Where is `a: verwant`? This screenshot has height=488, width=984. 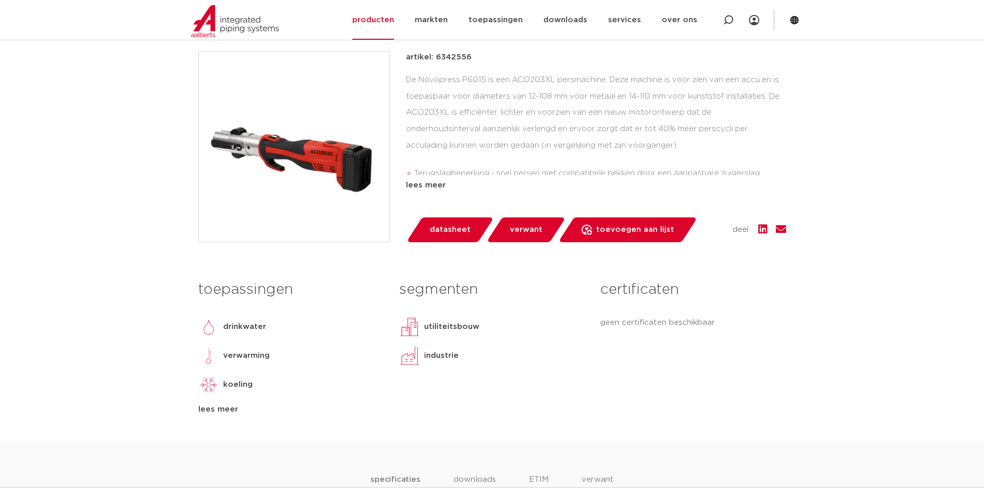
a: verwant is located at coordinates (526, 230).